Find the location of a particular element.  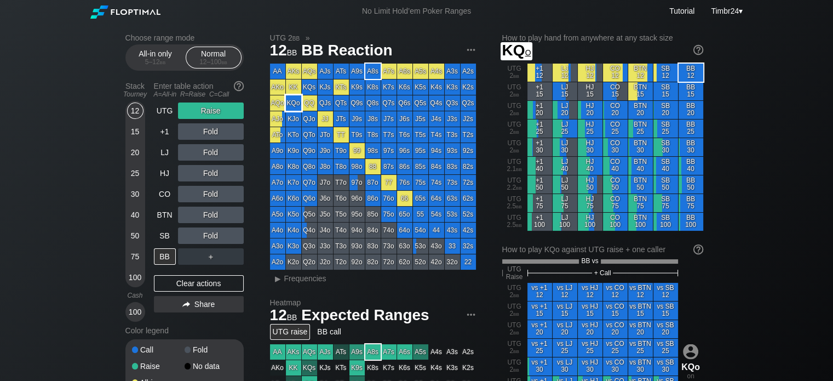

div: J9o is located at coordinates (325, 151).